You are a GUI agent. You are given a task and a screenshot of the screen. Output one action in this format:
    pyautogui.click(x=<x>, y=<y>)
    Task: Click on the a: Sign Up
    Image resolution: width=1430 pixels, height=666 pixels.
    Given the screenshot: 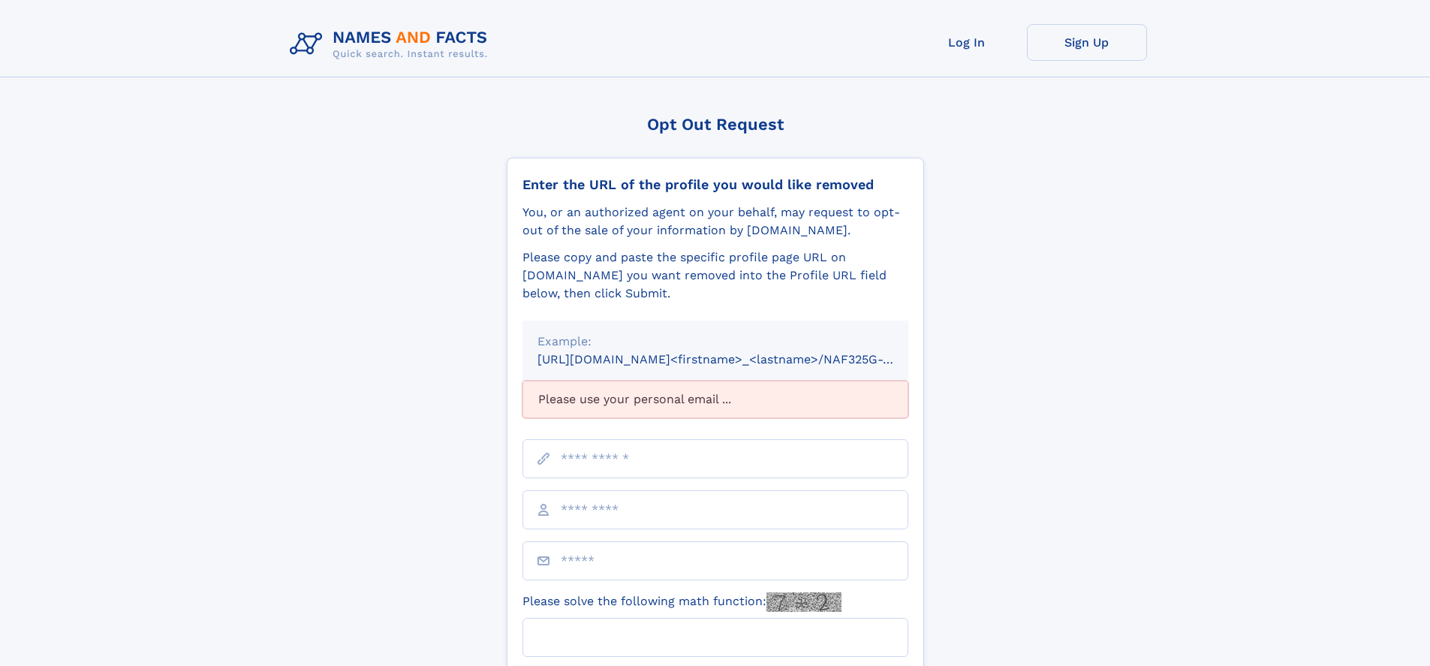 What is the action you would take?
    pyautogui.click(x=1087, y=42)
    